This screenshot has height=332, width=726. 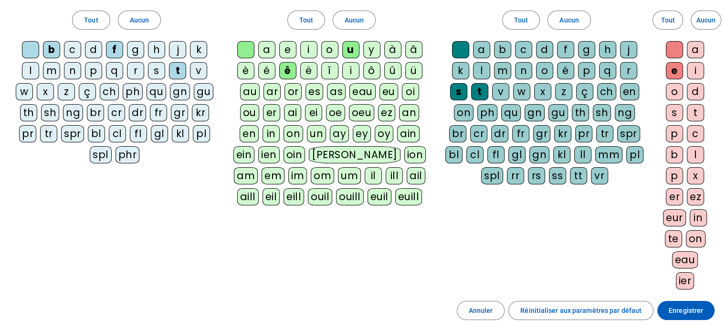 I want to click on div: gr, so click(x=542, y=134).